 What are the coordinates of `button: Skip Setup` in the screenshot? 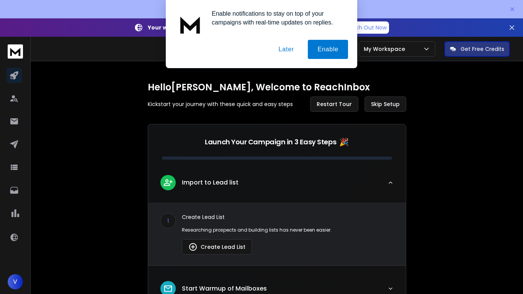 It's located at (386, 104).